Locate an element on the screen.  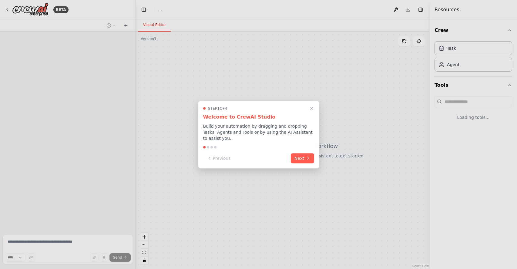
button: Close walkthrough is located at coordinates (311, 108).